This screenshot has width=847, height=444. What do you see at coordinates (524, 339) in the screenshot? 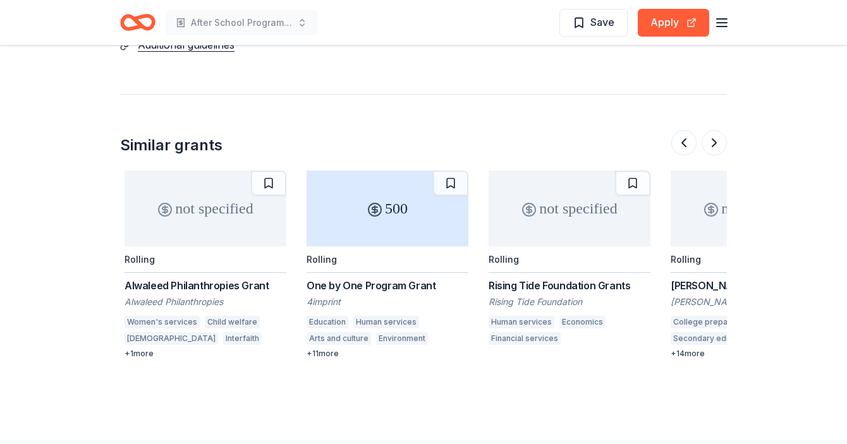
I see `div: Financial services` at bounding box center [524, 339].